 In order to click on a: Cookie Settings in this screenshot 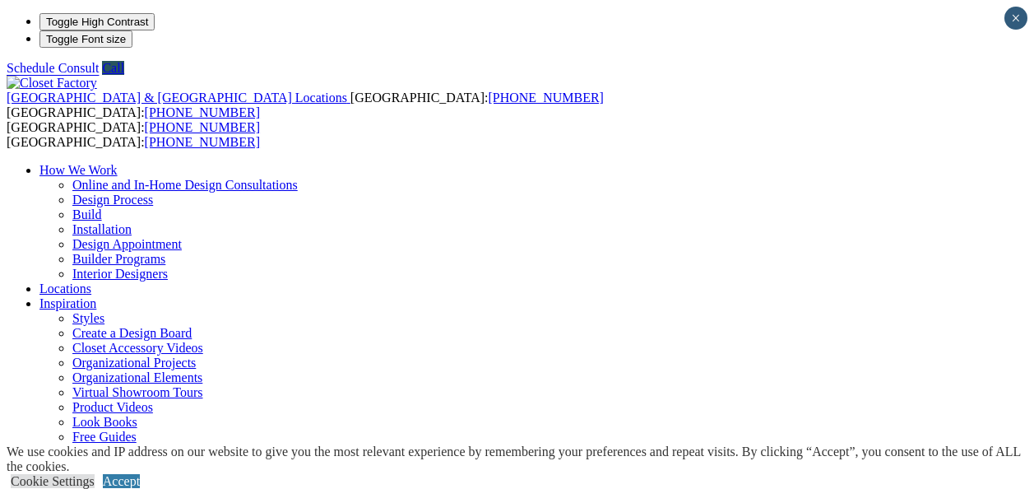, I will do `click(53, 481)`.